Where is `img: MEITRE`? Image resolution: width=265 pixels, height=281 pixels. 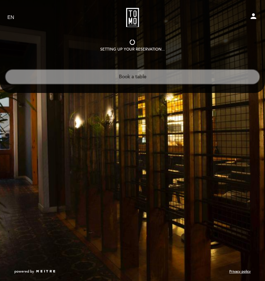 img: MEITRE is located at coordinates (46, 271).